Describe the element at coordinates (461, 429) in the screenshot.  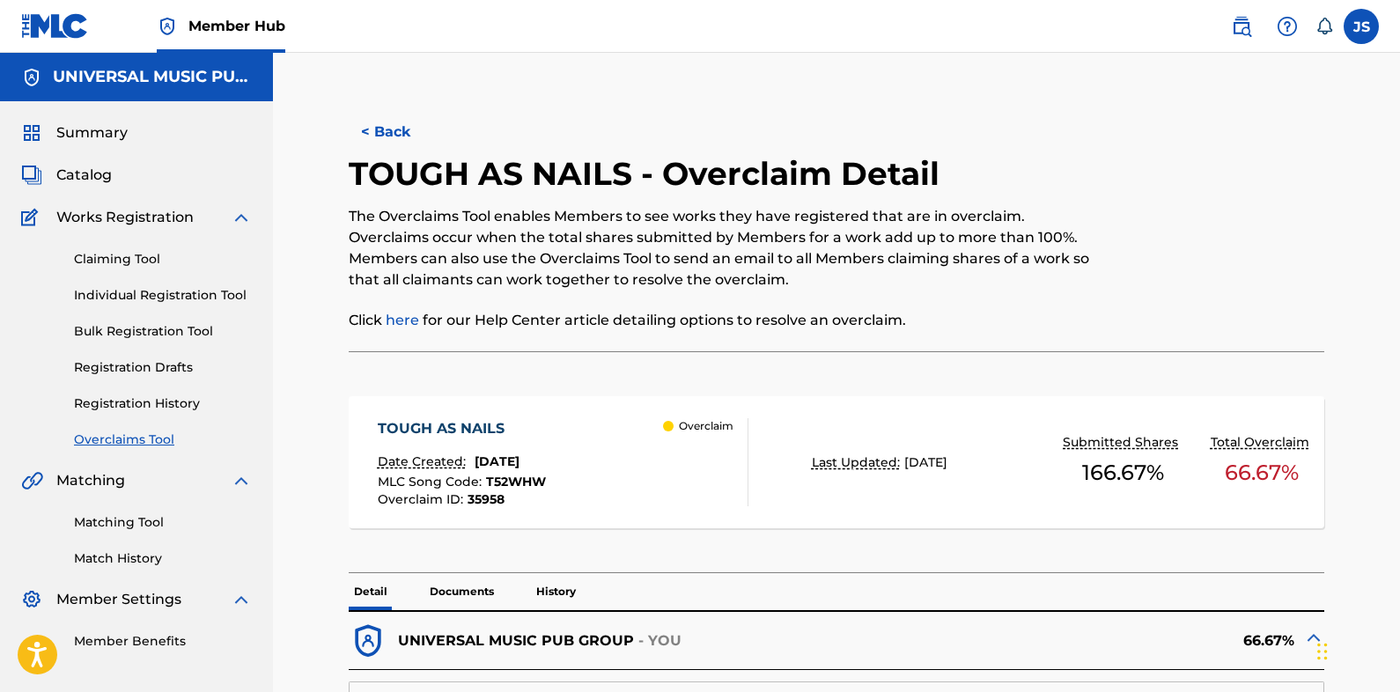
I see `div: TOUGH AS NAILS` at that location.